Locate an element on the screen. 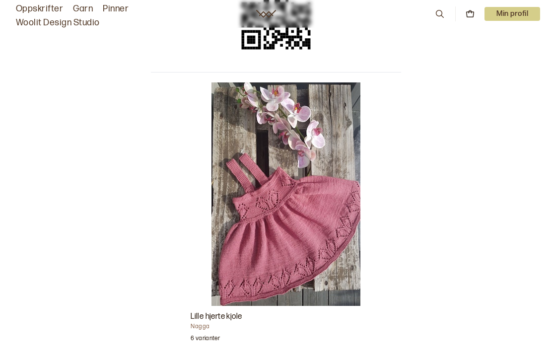 The image size is (552, 363). button: User dropdown is located at coordinates (512, 14).